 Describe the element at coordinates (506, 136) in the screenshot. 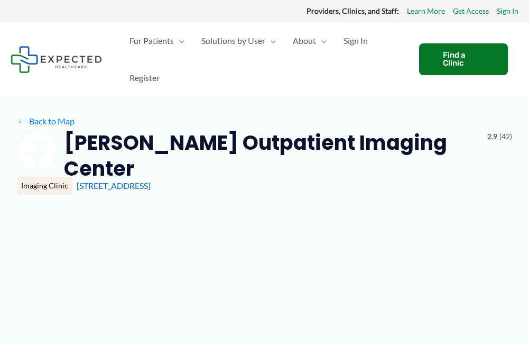

I see `span: (42)` at that location.